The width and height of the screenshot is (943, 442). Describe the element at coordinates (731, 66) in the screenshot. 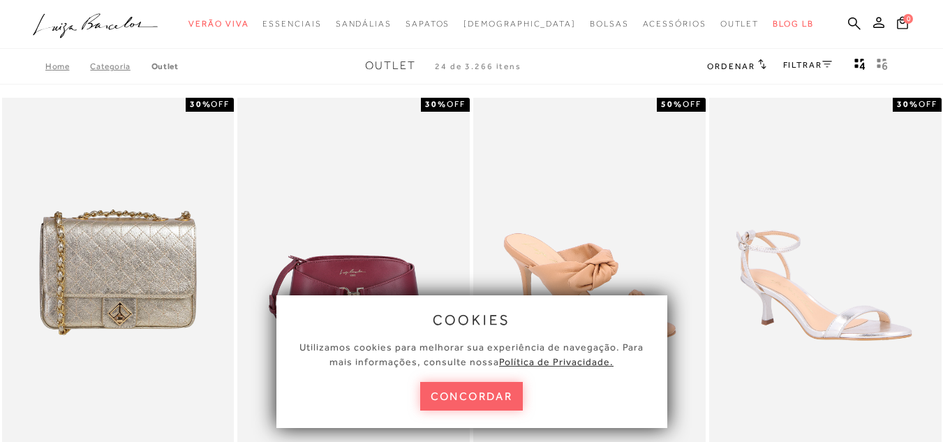

I see `span: Ordenar` at that location.